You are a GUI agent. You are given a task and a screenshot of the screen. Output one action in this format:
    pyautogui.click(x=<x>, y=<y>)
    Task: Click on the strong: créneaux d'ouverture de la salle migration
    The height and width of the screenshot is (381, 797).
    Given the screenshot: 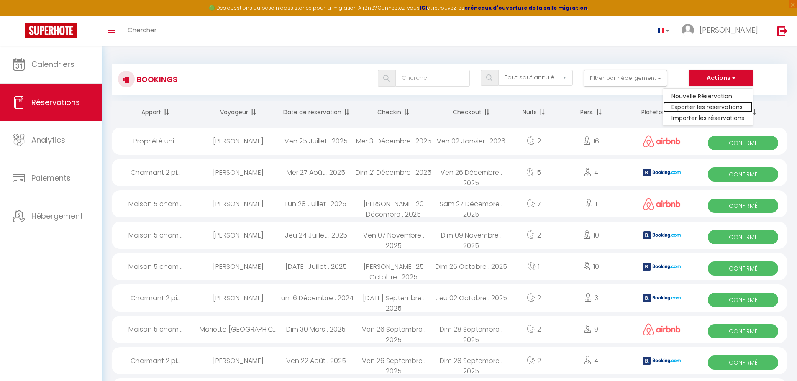 What is the action you would take?
    pyautogui.click(x=526, y=8)
    